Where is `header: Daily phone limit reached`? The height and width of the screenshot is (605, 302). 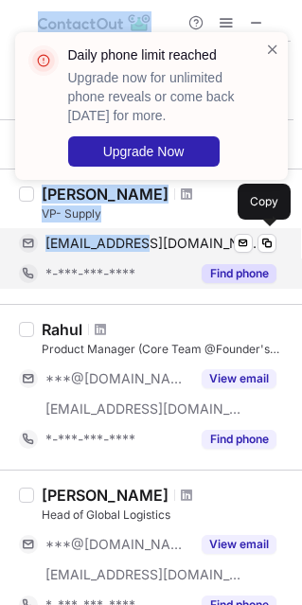 header: Daily phone limit reached is located at coordinates (155, 55).